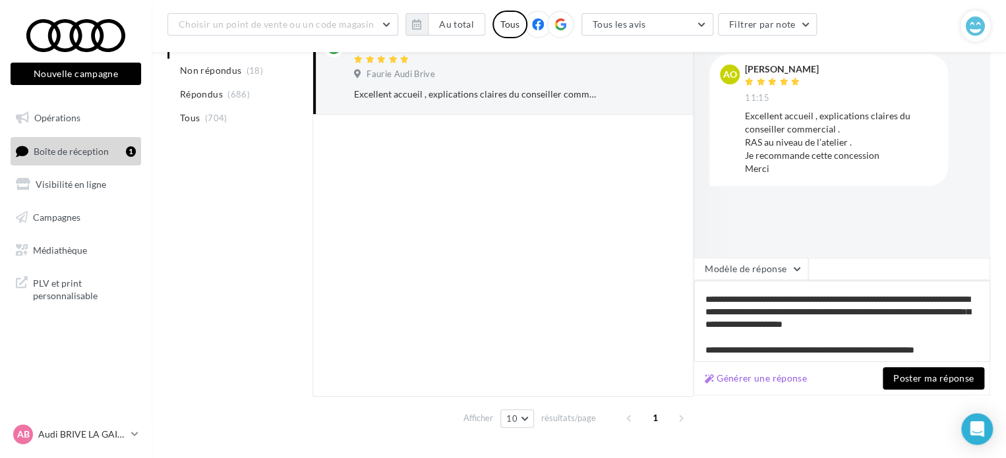 The height and width of the screenshot is (458, 1006). What do you see at coordinates (756, 379) in the screenshot?
I see `button: Générer une réponse` at bounding box center [756, 379].